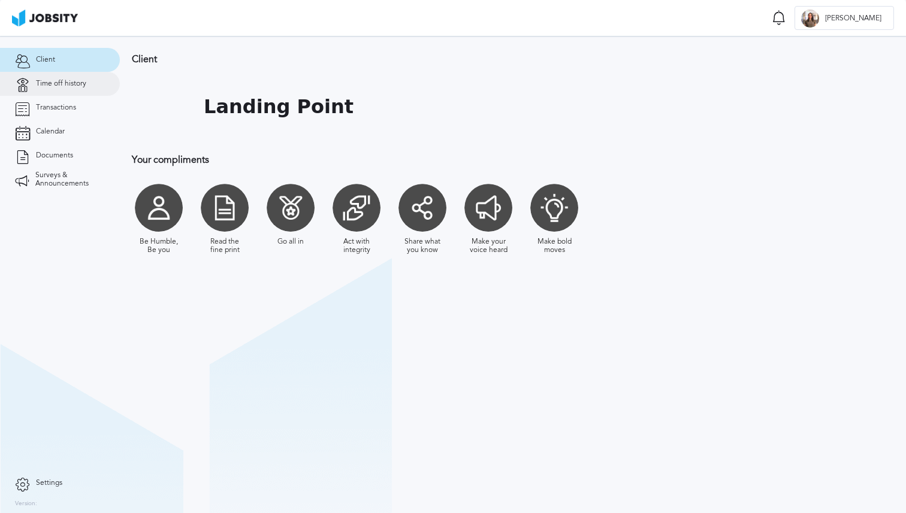 The image size is (906, 513). What do you see at coordinates (45, 18) in the screenshot?
I see `img: ab4bad089aa723f57921c736e9817d99.png` at bounding box center [45, 18].